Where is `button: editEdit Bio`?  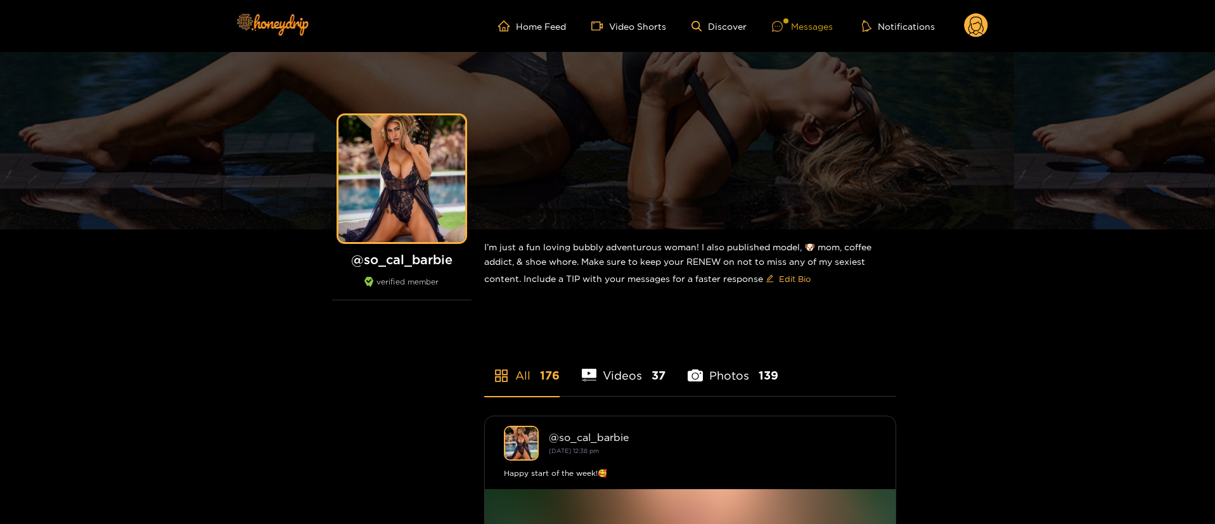
button: editEdit Bio is located at coordinates (788, 279).